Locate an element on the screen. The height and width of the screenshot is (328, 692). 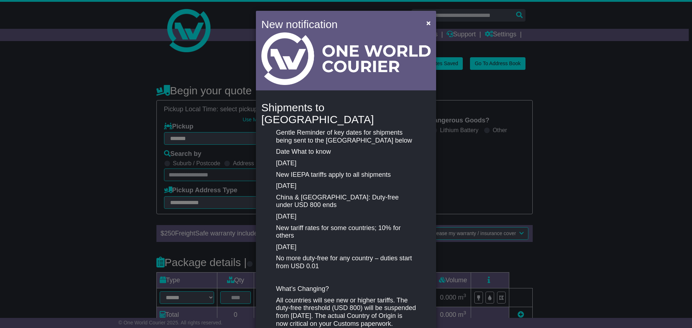
img: Light is located at coordinates (346, 59).